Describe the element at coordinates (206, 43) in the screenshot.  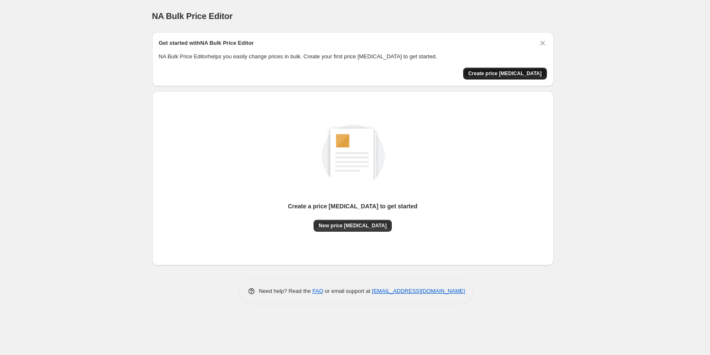
I see `h2: Get started with NA Bulk Price Editor` at that location.